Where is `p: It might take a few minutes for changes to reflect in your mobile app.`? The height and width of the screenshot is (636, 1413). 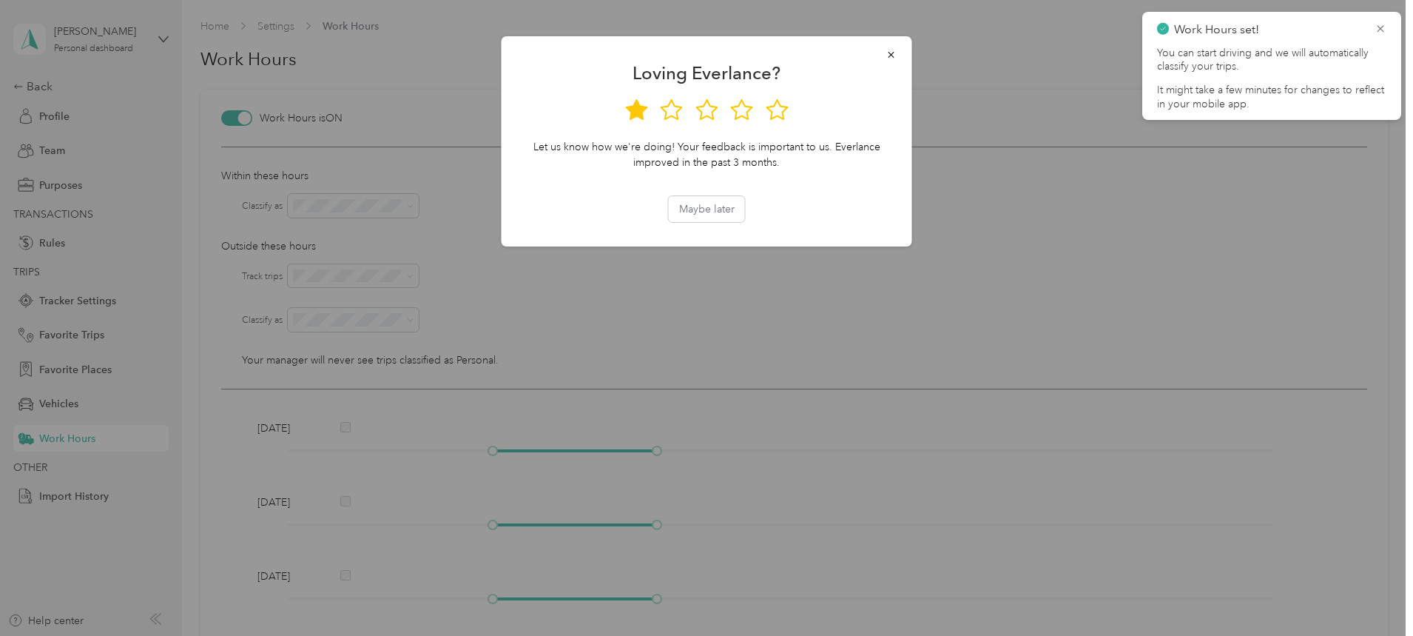
p: It might take a few minutes for changes to reflect in your mobile app. is located at coordinates (1272, 97).